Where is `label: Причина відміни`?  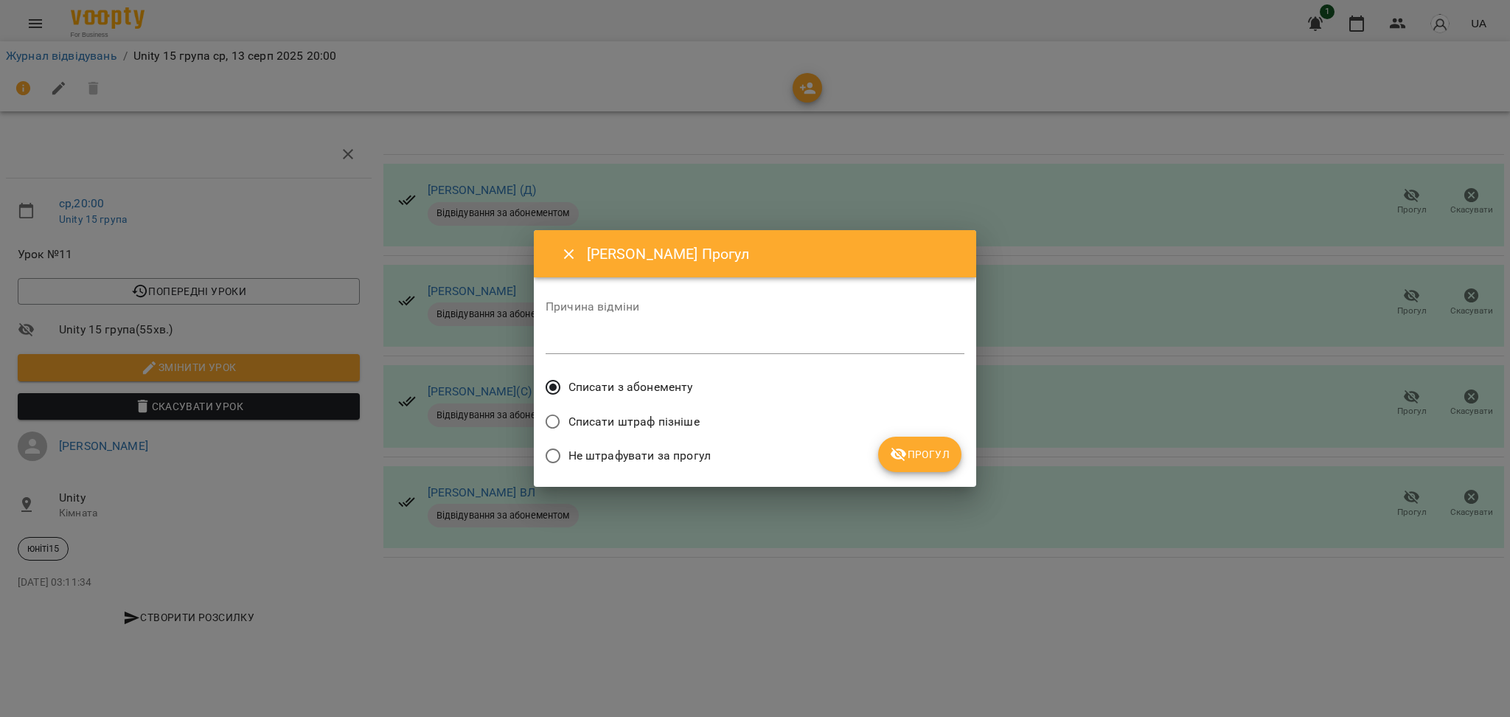 label: Причина відміни is located at coordinates (755, 307).